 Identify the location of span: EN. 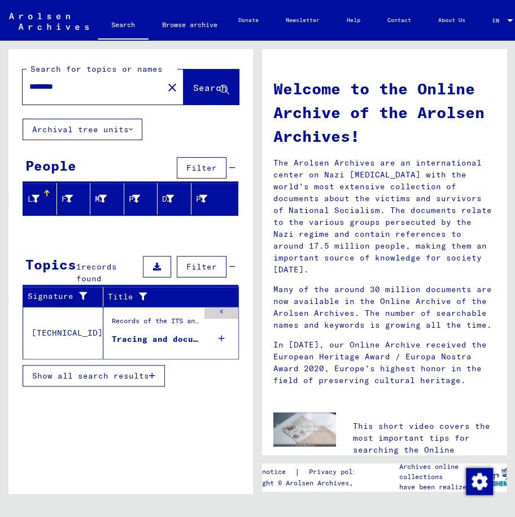
(499, 20).